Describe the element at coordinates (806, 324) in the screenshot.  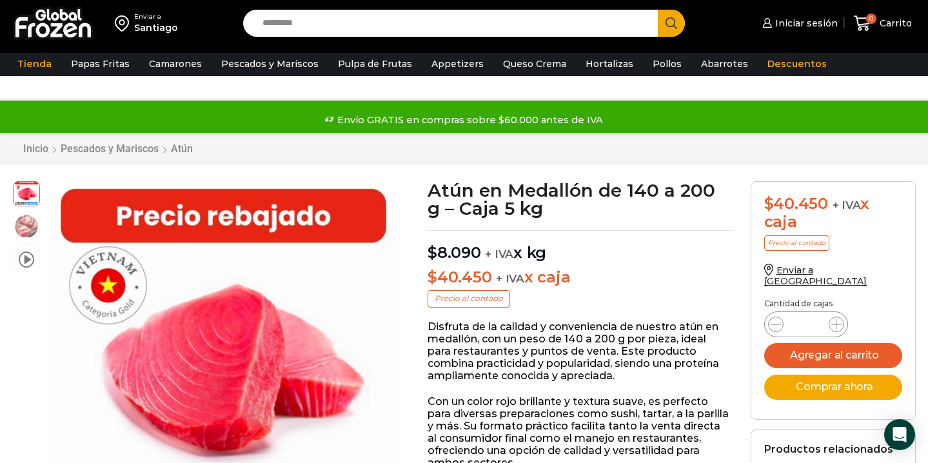
I see `input: Product quantity` at that location.